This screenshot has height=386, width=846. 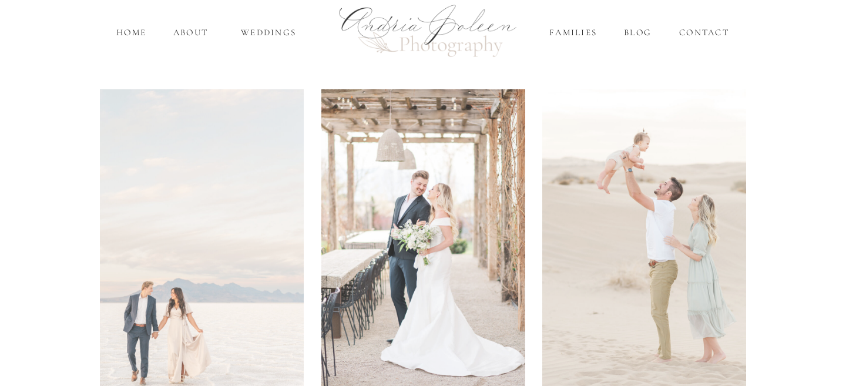 What do you see at coordinates (131, 32) in the screenshot?
I see `a: home` at bounding box center [131, 32].